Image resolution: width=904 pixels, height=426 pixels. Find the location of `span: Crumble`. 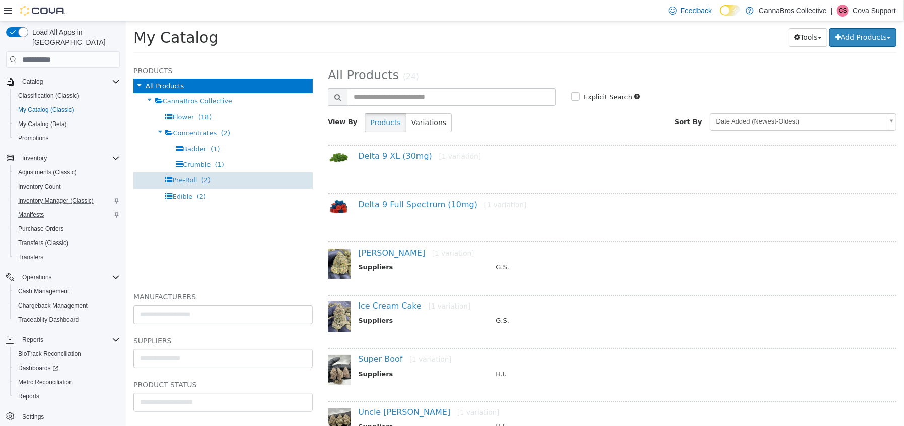

span: Crumble is located at coordinates (71, 143).